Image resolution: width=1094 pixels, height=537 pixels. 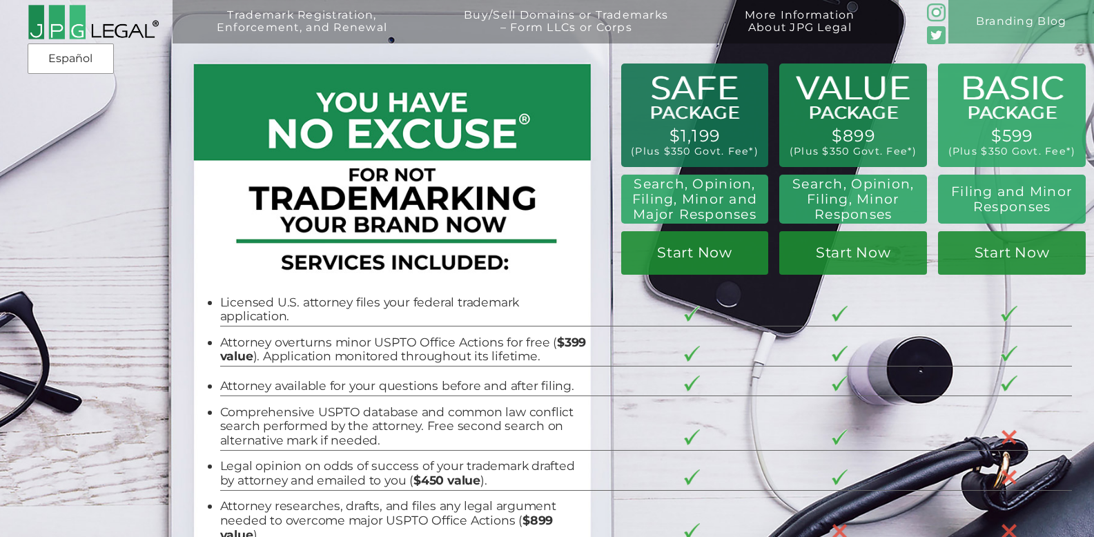 I want to click on a: Buy/Sell Domains or Trademarks– Form LLCs or Corps, so click(x=566, y=30).